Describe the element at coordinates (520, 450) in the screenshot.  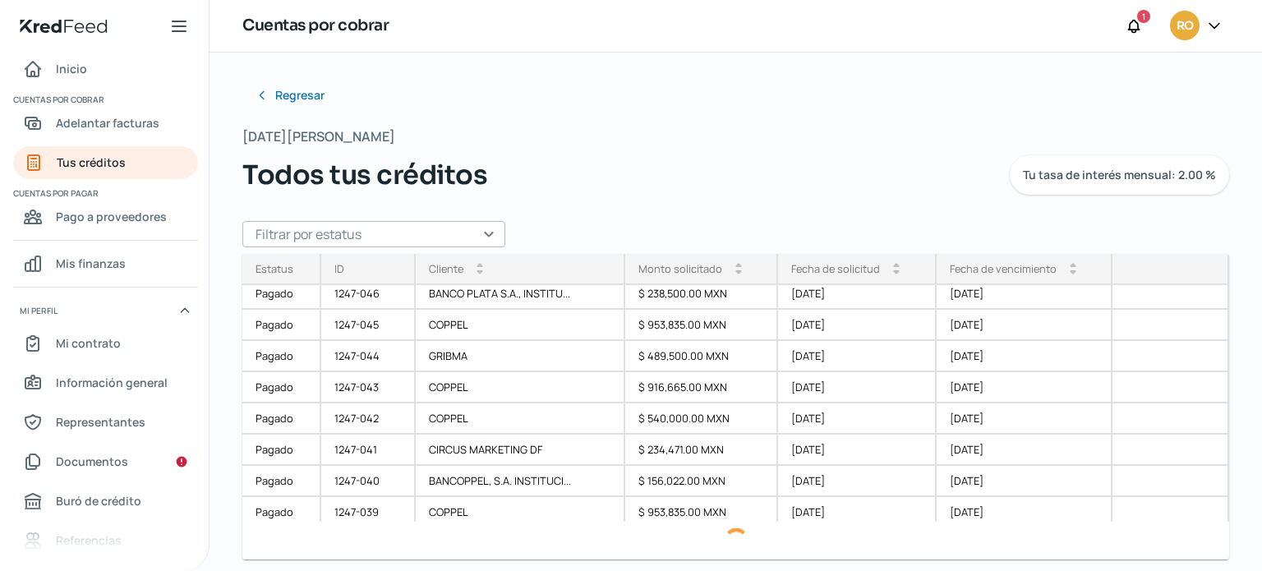
I see `div: CIRCUS MARKETING DF` at that location.